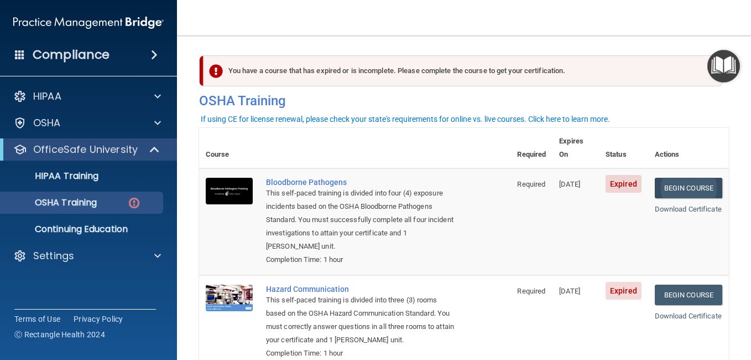 This screenshot has height=360, width=751. Describe the element at coordinates (87, 256) in the screenshot. I see `a: Settings` at that location.